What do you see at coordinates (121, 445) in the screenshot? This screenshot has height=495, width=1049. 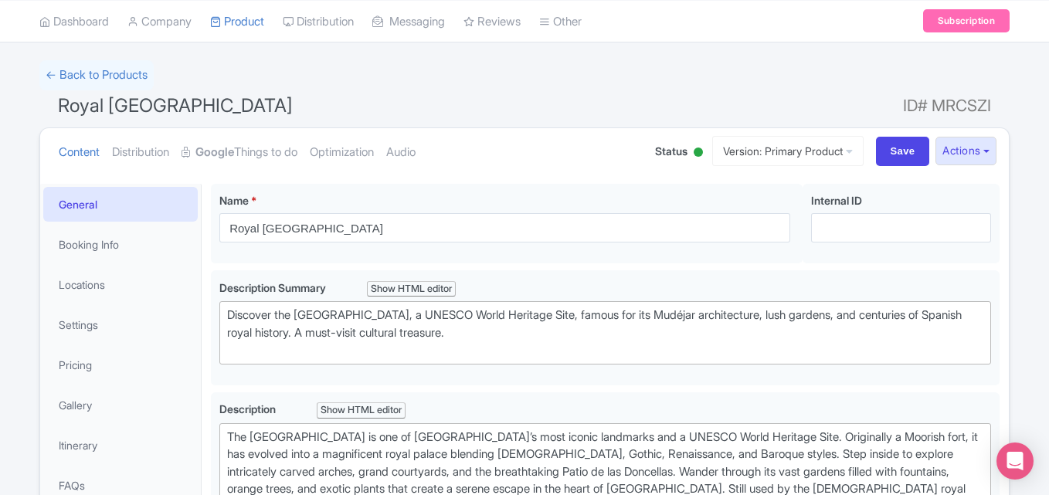 I see `a: Itinerary` at bounding box center [121, 445].